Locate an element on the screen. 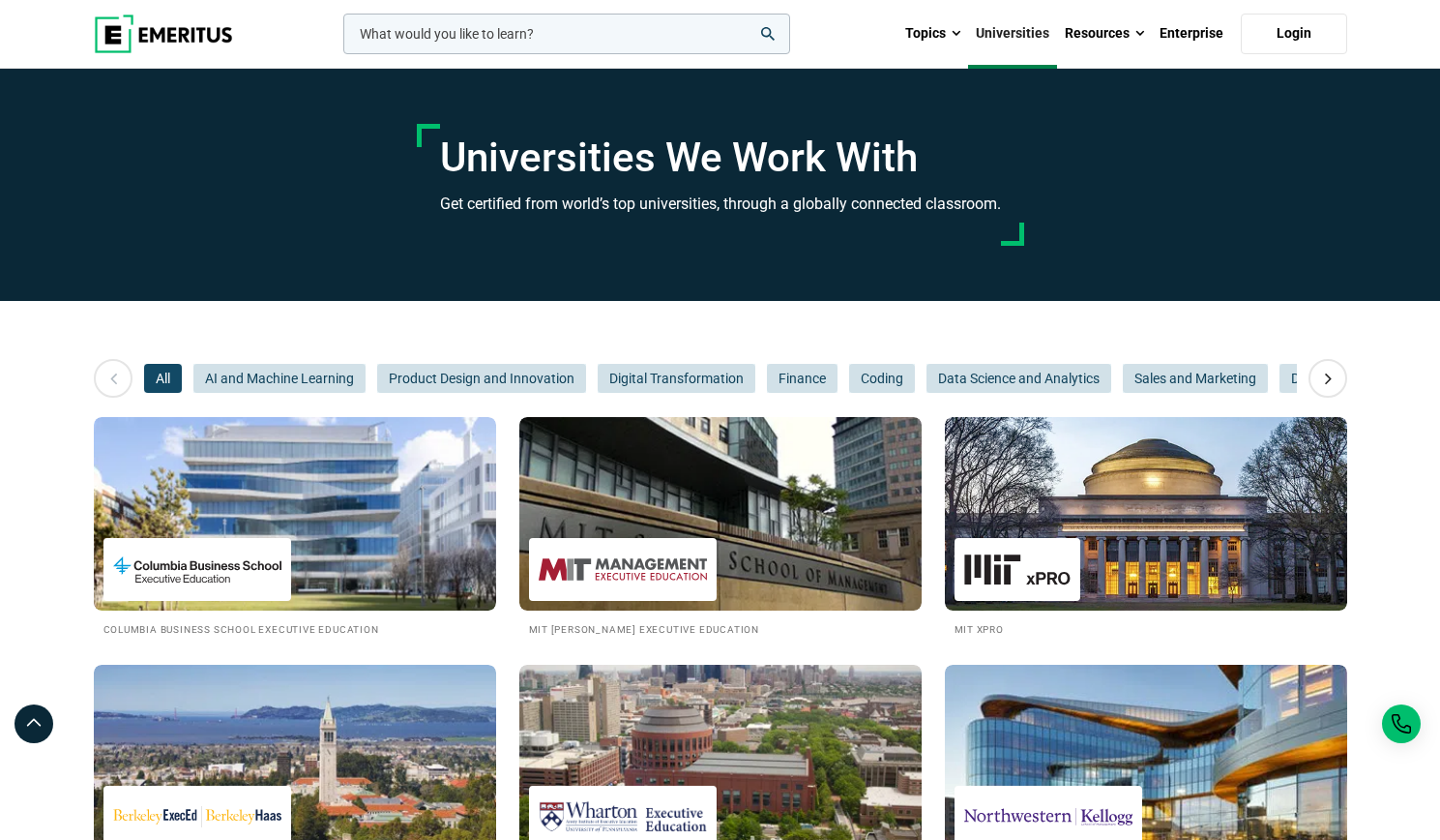 The image size is (1440, 840). span: Digital Marketing is located at coordinates (1342, 378).